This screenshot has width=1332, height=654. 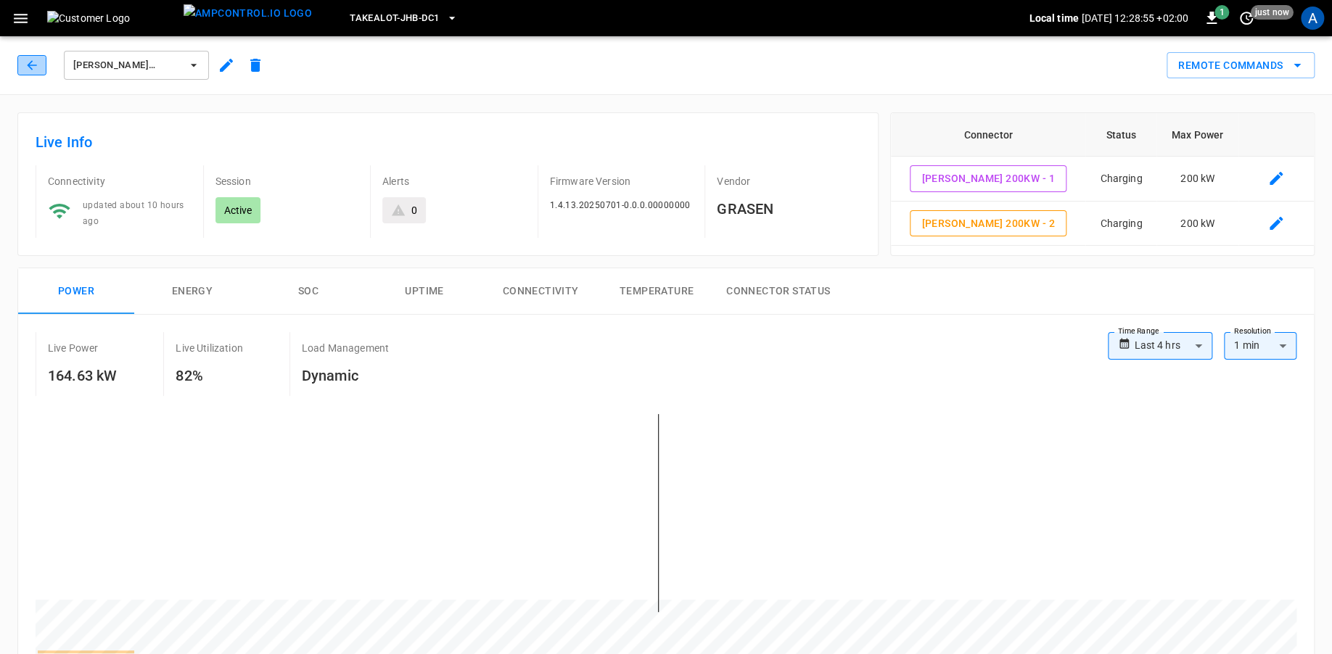 I want to click on div: Last 4 hrs, so click(x=1173, y=346).